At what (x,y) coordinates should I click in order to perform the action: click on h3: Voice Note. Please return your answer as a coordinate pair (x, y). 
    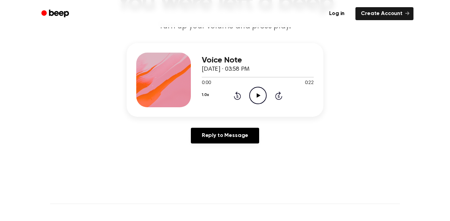
    Looking at the image, I should click on (258, 60).